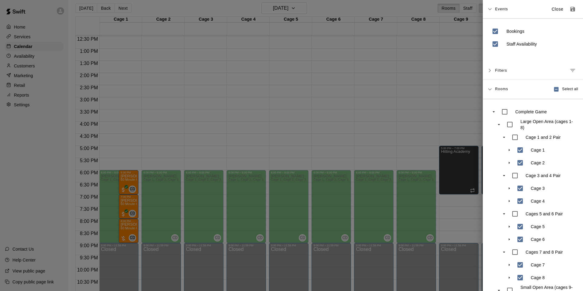 The height and width of the screenshot is (291, 583). What do you see at coordinates (537, 150) in the screenshot?
I see `p: Cage 1` at bounding box center [537, 150].